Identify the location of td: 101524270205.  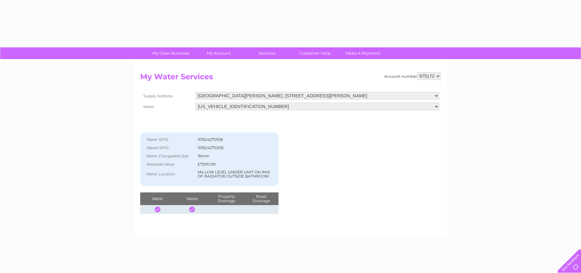
(235, 148).